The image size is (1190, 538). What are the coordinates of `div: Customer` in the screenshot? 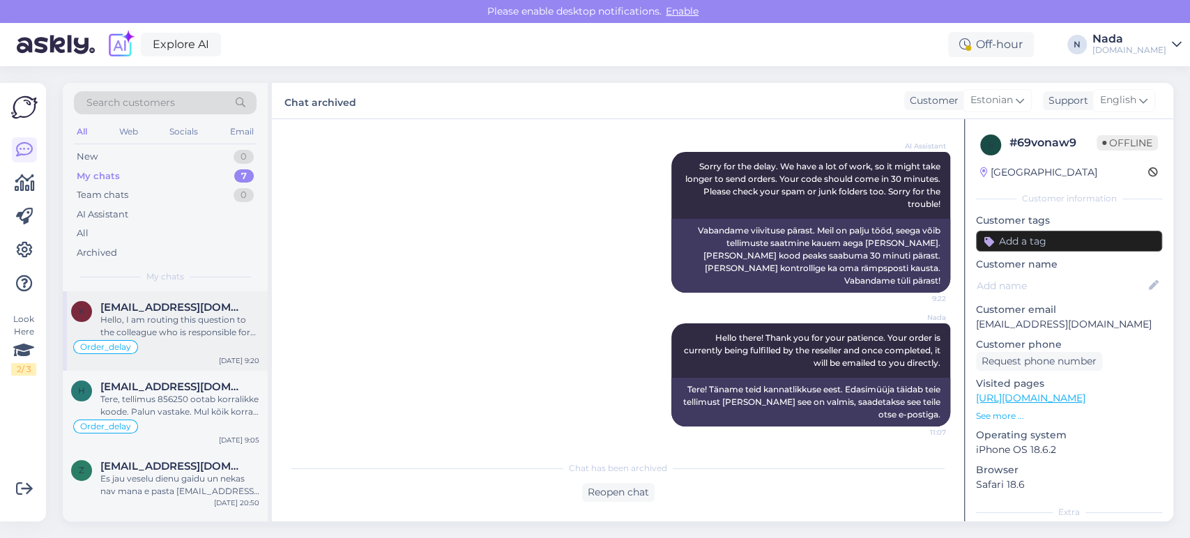 It's located at (932, 100).